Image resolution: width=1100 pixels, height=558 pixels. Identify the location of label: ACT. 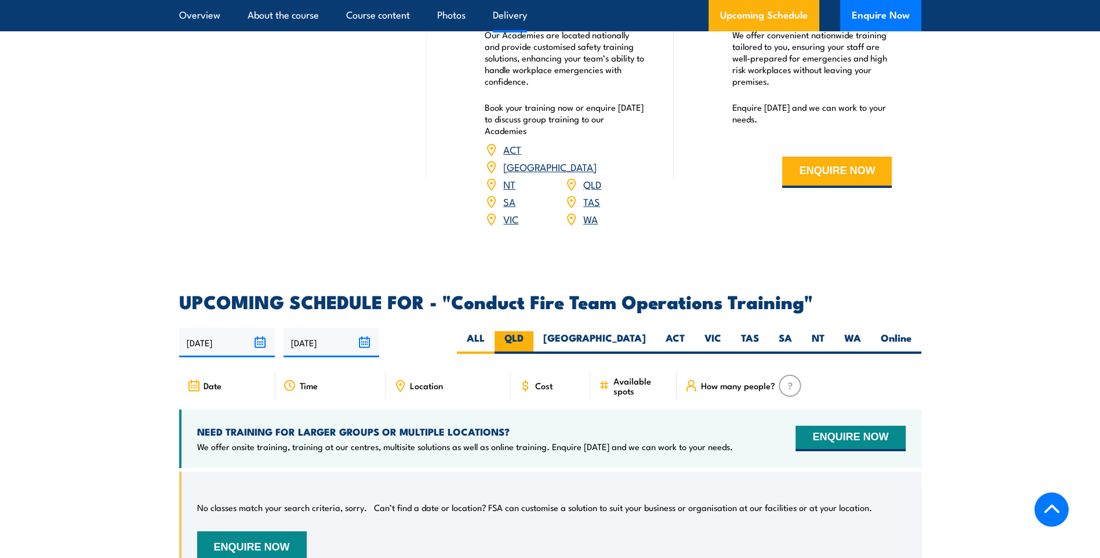
(675, 342).